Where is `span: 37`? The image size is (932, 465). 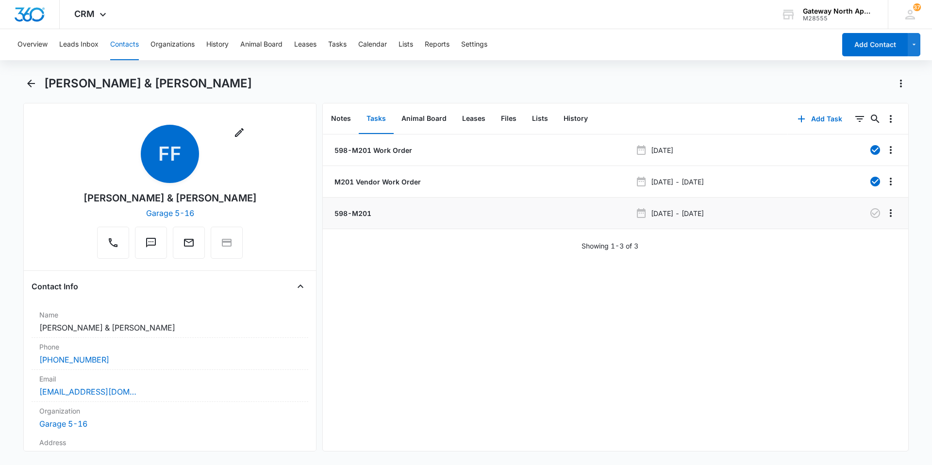
span: 37 is located at coordinates (917, 7).